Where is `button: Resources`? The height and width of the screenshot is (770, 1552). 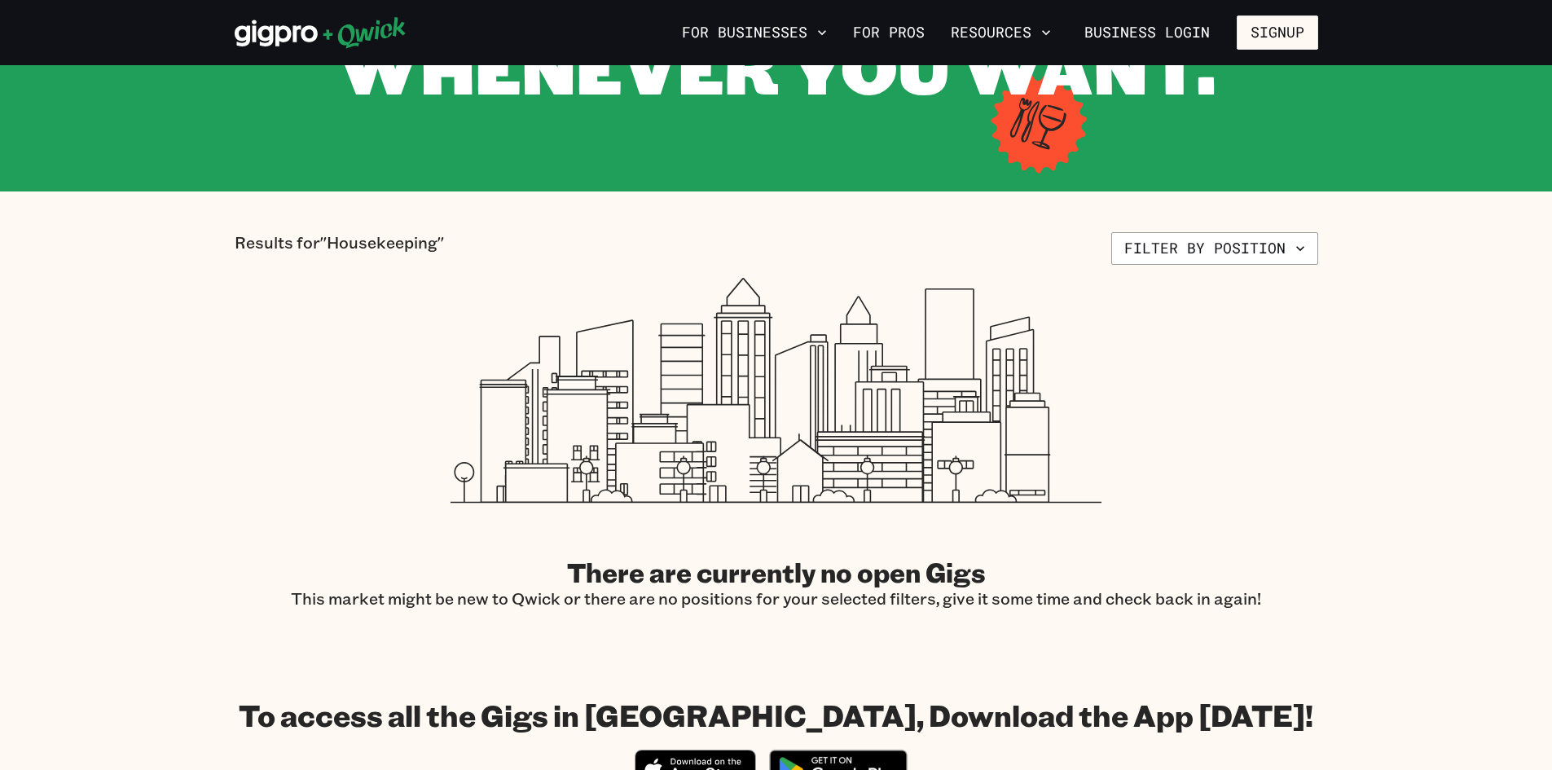 button: Resources is located at coordinates (1000, 33).